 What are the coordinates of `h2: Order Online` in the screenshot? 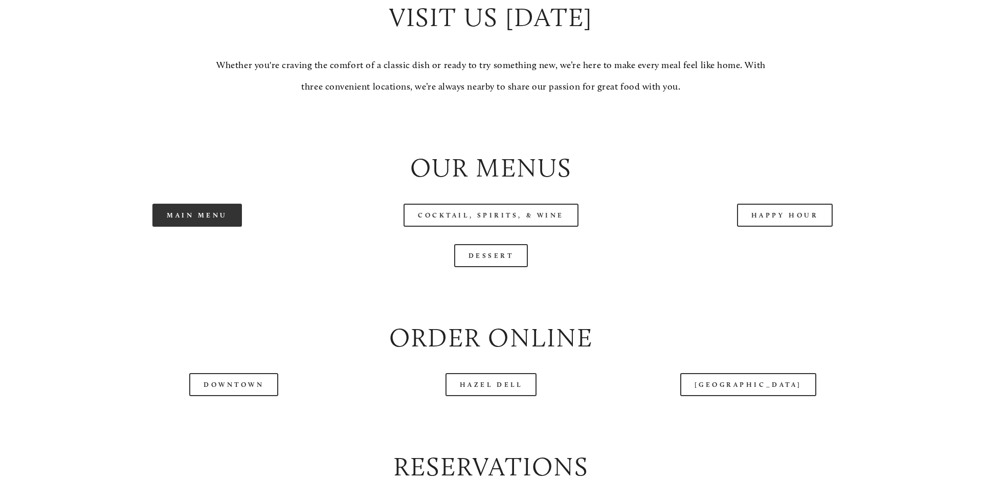 It's located at (491, 337).